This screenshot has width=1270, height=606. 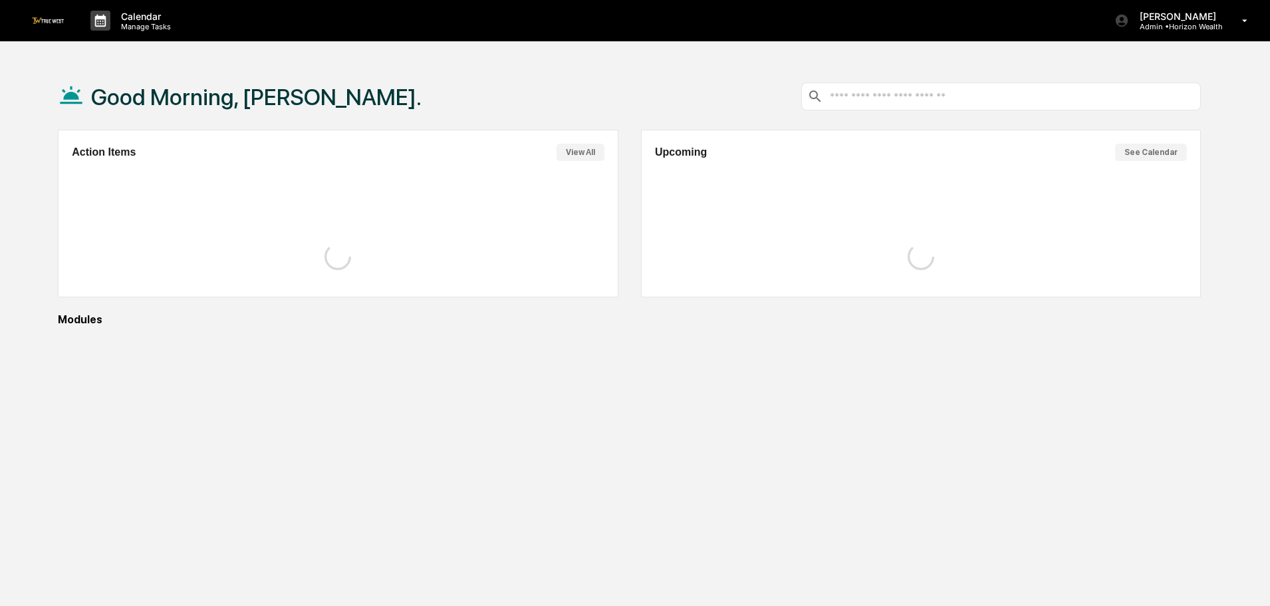 I want to click on div: Modules, so click(x=629, y=319).